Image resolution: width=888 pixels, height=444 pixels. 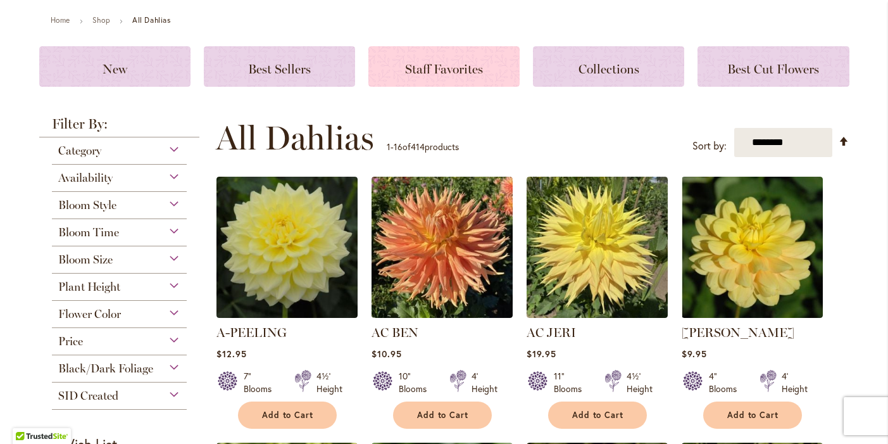 What do you see at coordinates (60, 20) in the screenshot?
I see `a: Home` at bounding box center [60, 20].